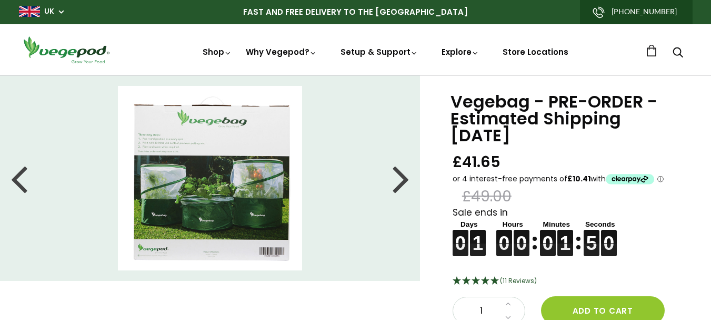 The height and width of the screenshot is (320, 711). Describe the element at coordinates (477, 162) in the screenshot. I see `span: £41.65` at that location.